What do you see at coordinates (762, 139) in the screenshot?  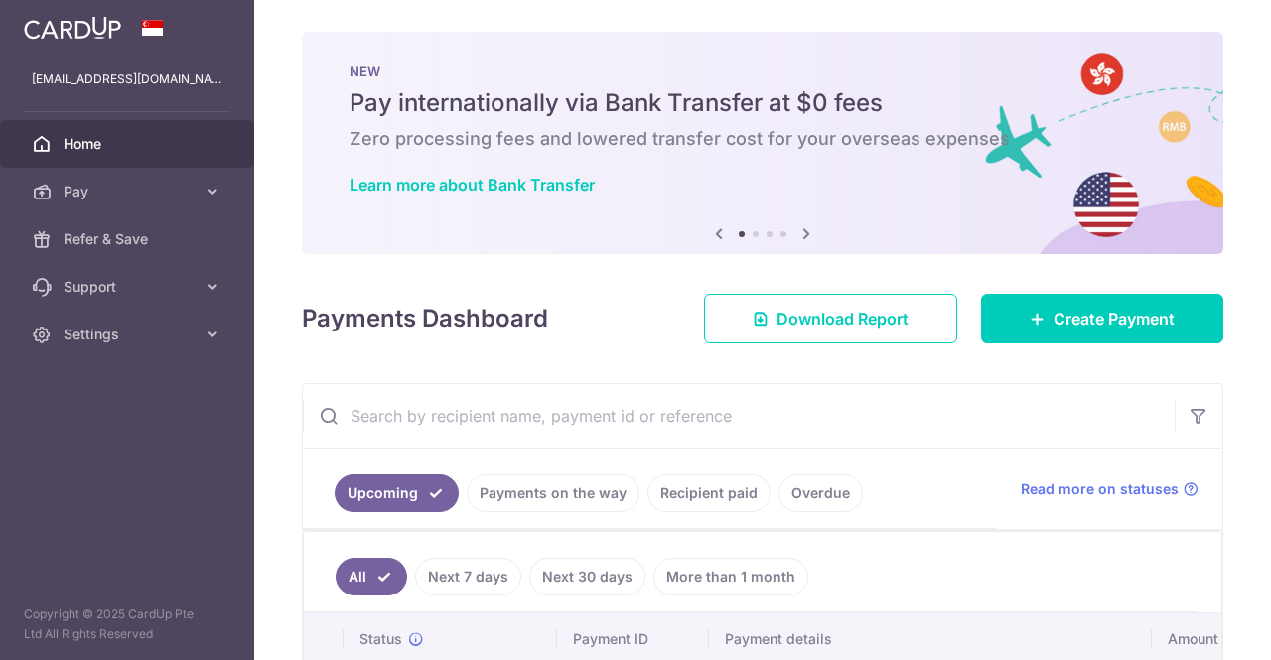 I see `h6: Zero processing fees and lowered transfer cost for your overseas expenses` at bounding box center [762, 139].